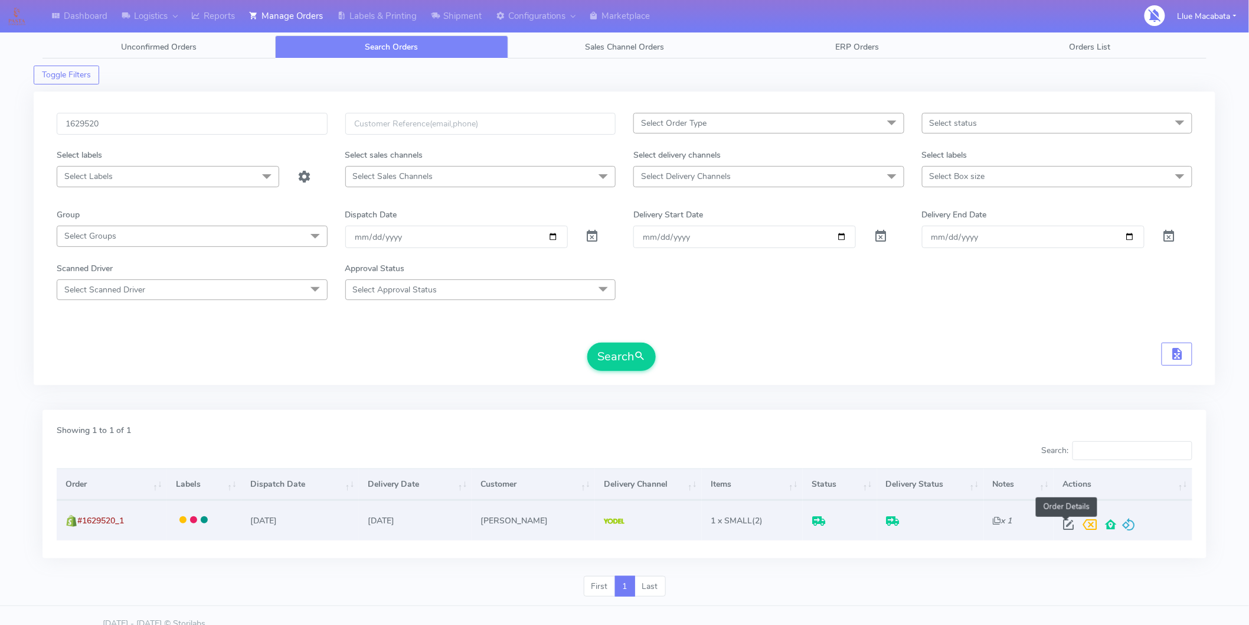 The height and width of the screenshot is (625, 1249). I want to click on span: Select Approval Status, so click(395, 289).